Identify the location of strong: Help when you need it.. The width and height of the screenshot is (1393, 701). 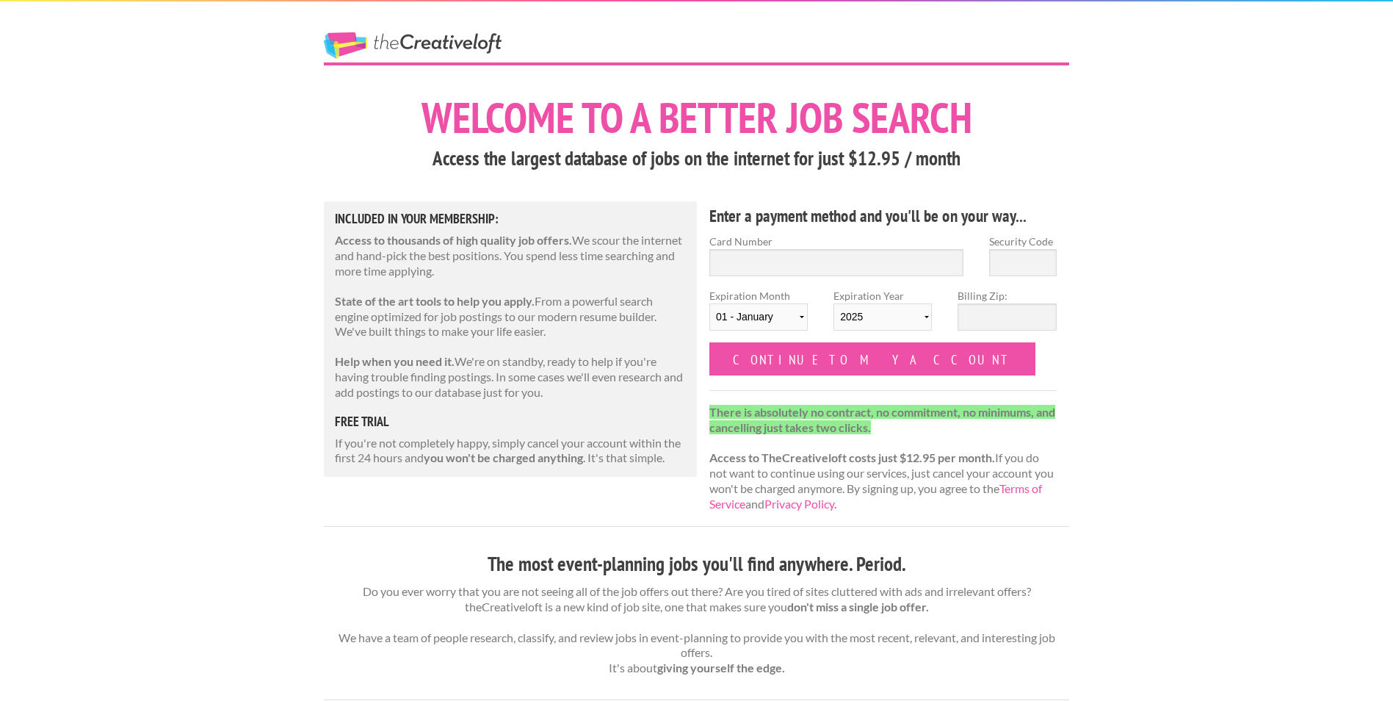
(394, 361).